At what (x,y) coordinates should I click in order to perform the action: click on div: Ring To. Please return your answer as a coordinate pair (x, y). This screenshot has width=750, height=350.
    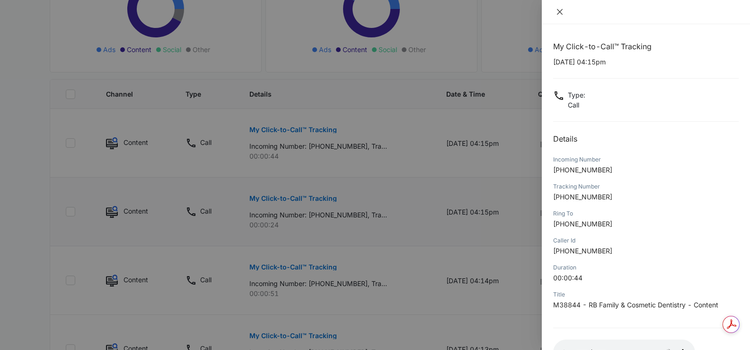
    Looking at the image, I should click on (646, 213).